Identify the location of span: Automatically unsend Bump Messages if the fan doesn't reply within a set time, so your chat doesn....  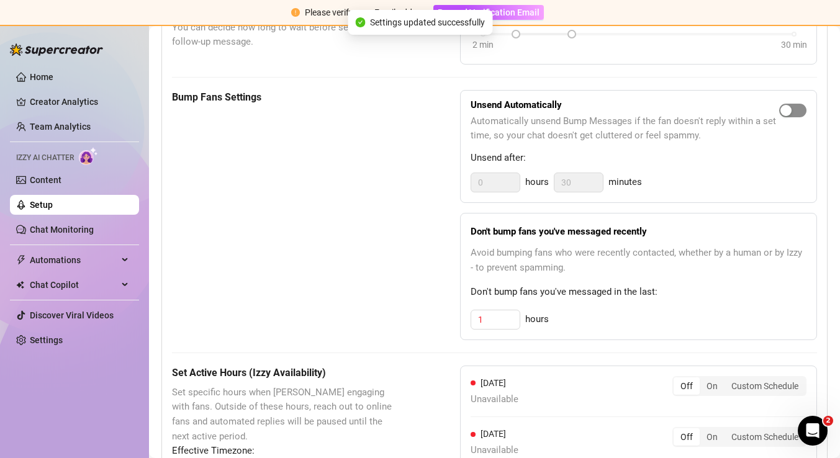
(625, 129).